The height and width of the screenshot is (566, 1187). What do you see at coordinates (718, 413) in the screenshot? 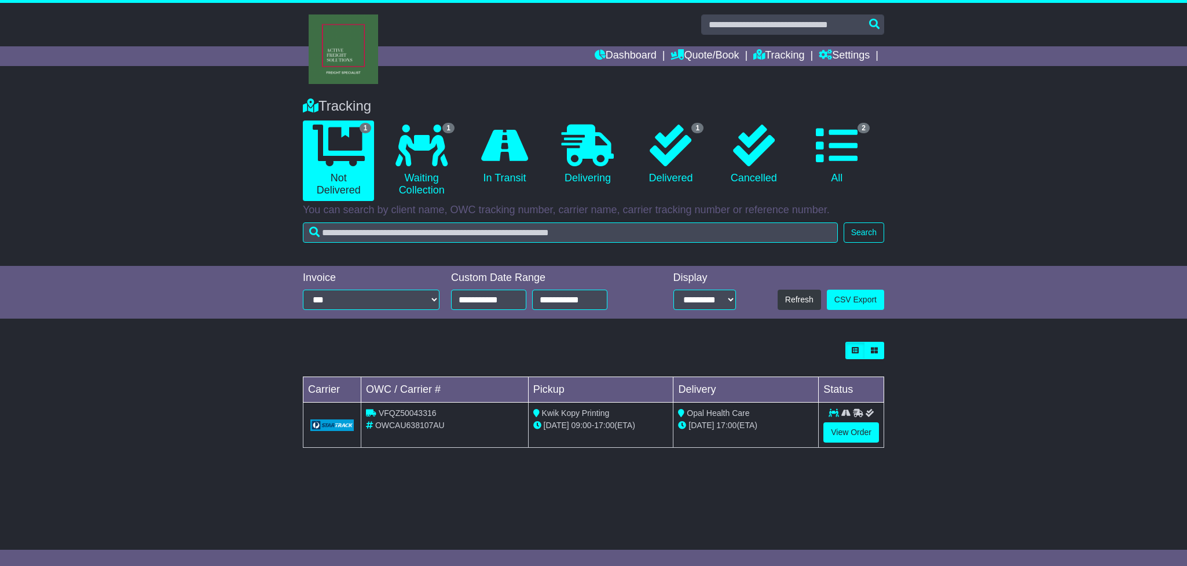
I see `span: Opal Health Care` at bounding box center [718, 413].